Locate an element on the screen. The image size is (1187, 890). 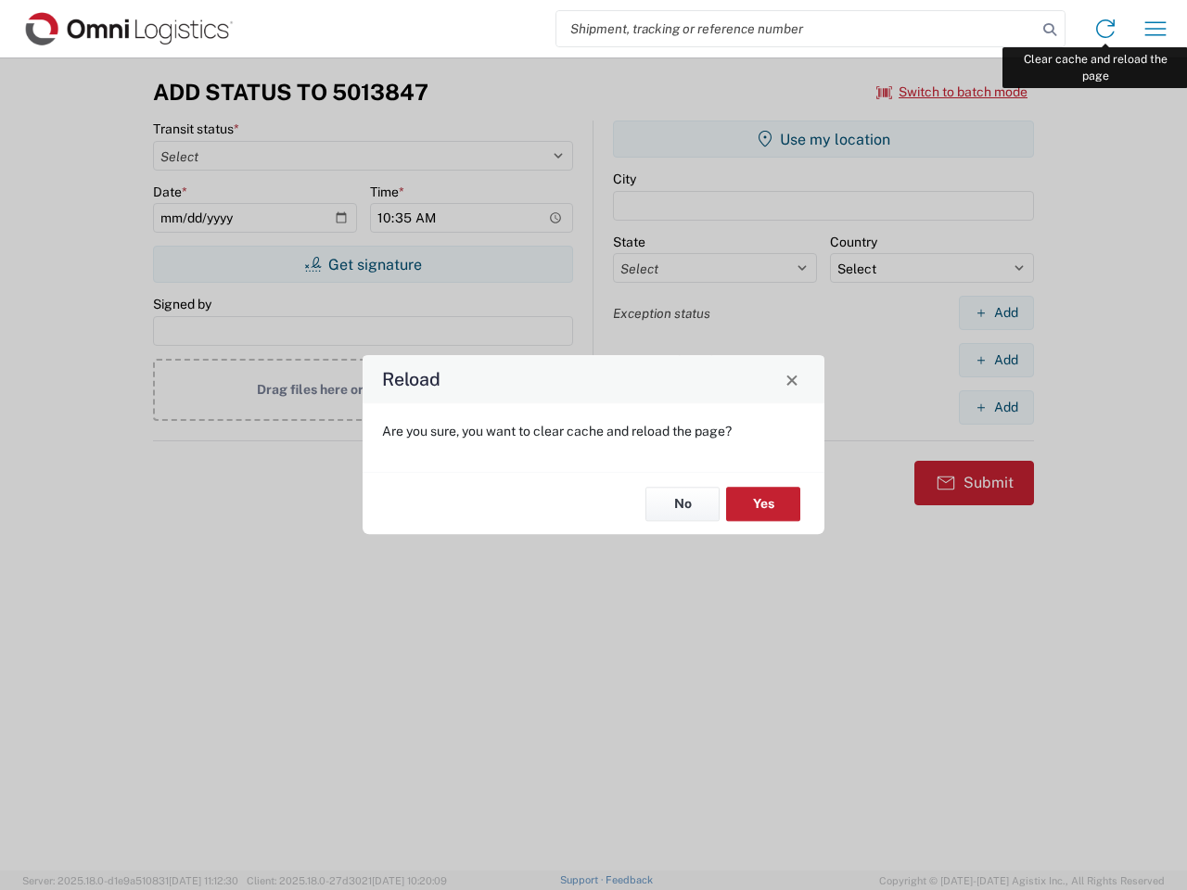
button: Close is located at coordinates (792, 379).